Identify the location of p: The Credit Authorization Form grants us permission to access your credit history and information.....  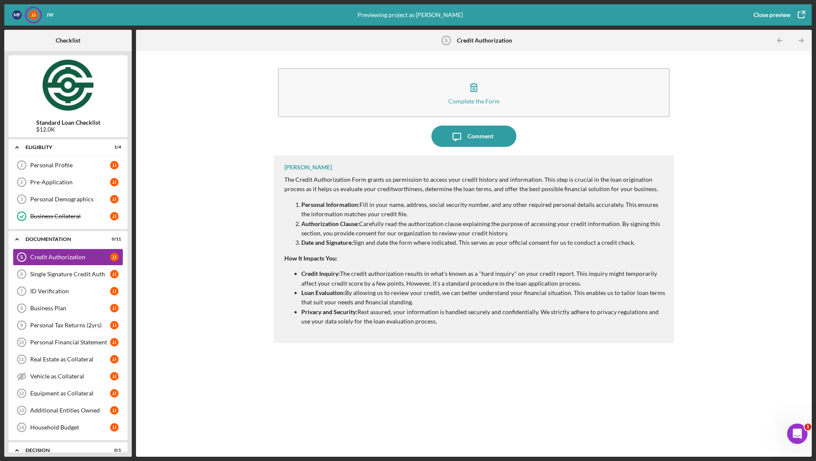
(475, 184).